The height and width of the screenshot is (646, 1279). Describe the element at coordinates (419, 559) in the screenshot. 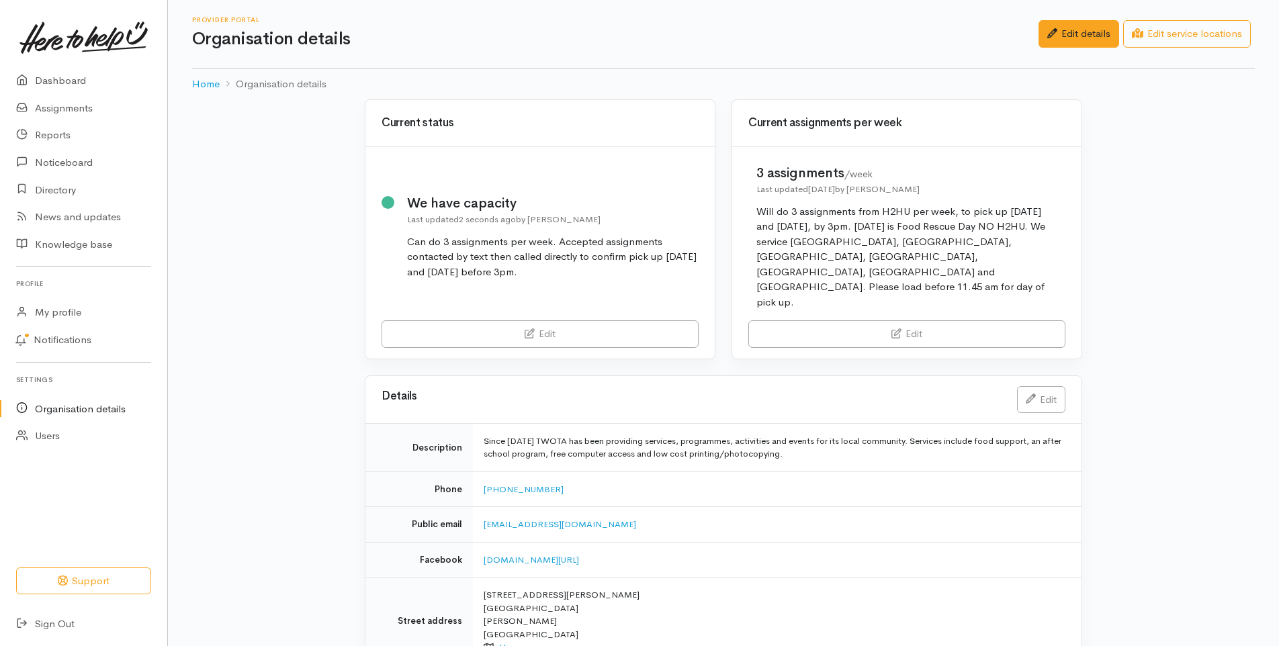

I see `td: Facebook` at that location.